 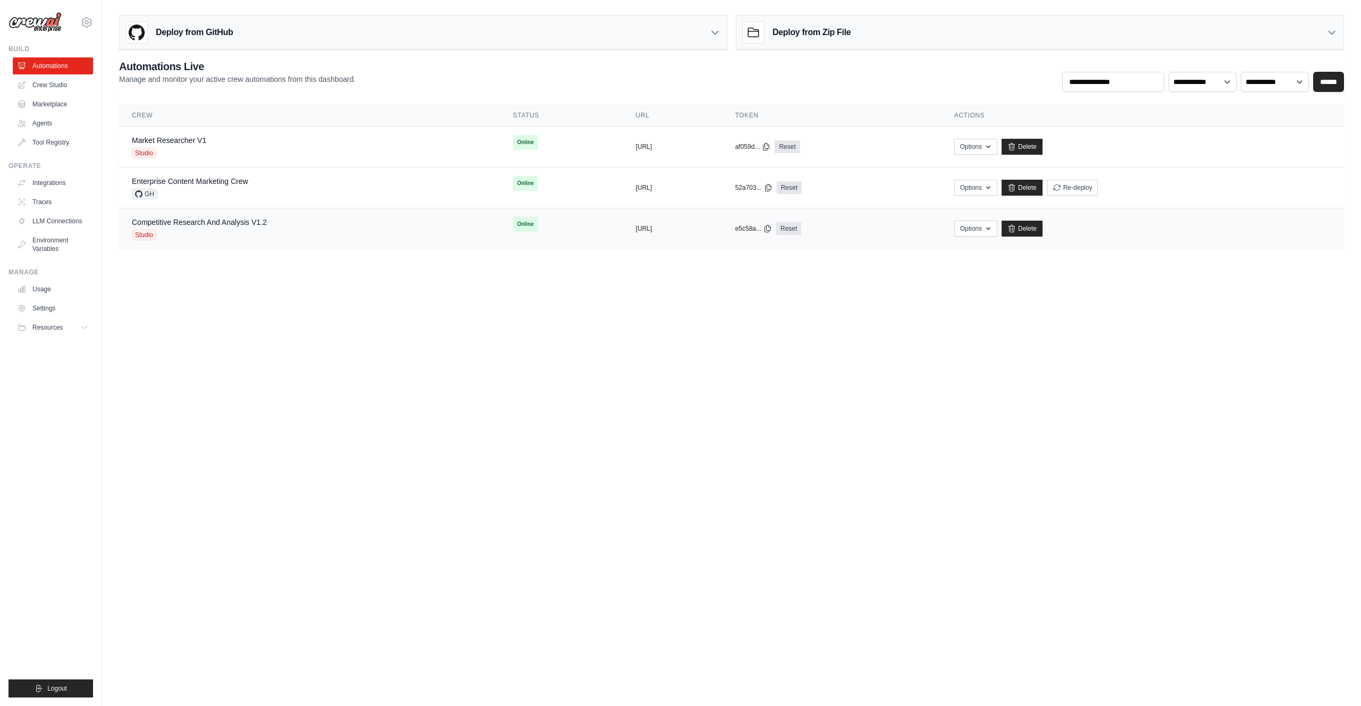 What do you see at coordinates (53, 104) in the screenshot?
I see `a: Marketplace` at bounding box center [53, 104].